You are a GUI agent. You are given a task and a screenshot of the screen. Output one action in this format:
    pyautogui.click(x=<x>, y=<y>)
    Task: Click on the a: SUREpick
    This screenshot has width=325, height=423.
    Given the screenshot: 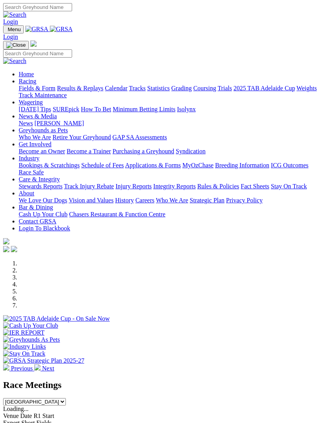 What is the action you would take?
    pyautogui.click(x=66, y=109)
    